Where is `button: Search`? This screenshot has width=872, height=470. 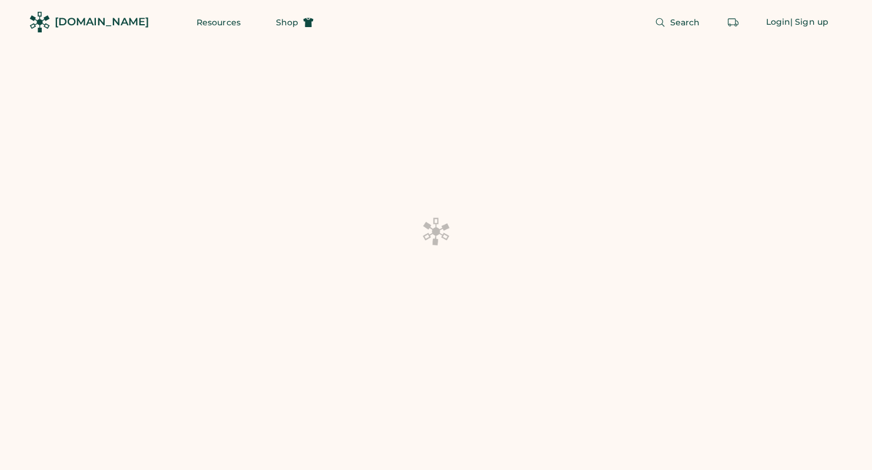 button: Search is located at coordinates (677, 22).